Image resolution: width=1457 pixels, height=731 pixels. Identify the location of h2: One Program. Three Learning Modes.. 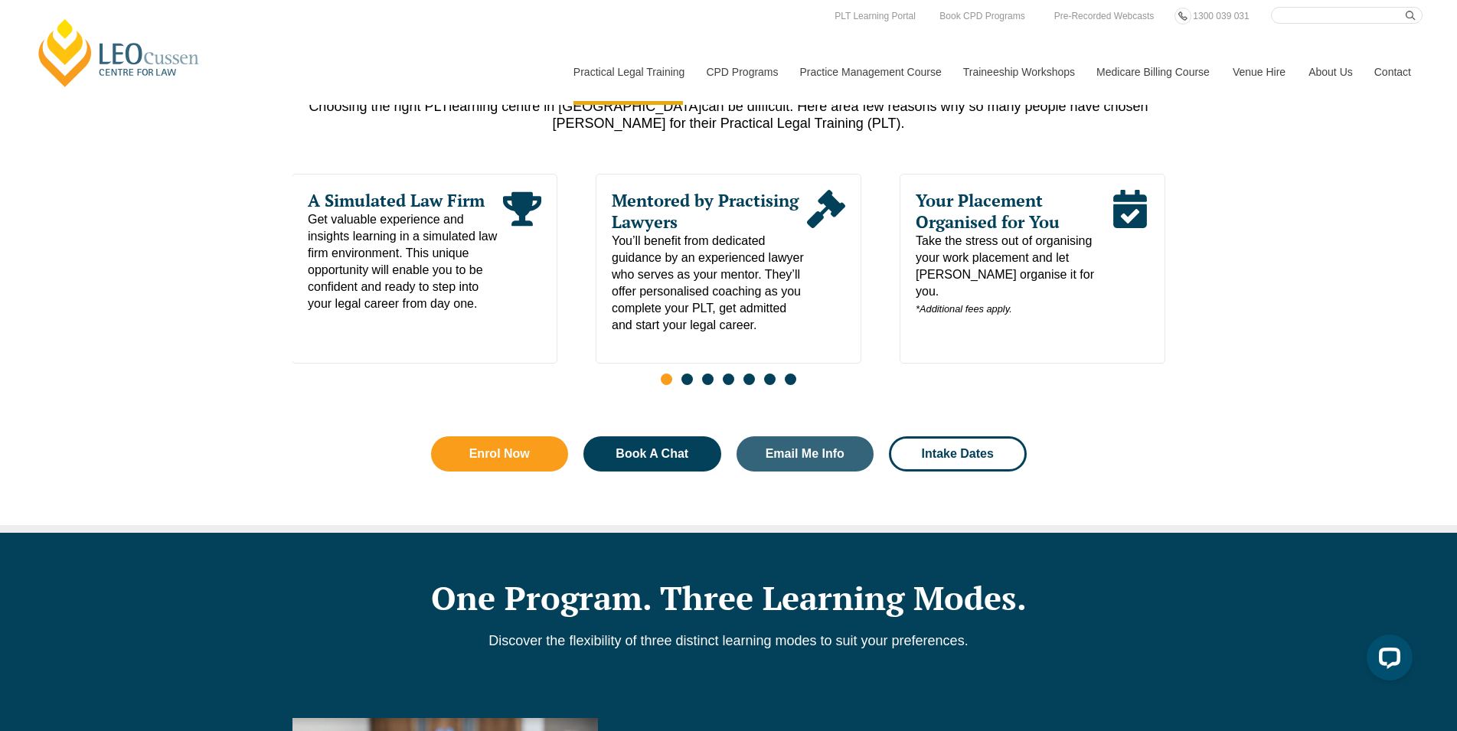
(729, 598).